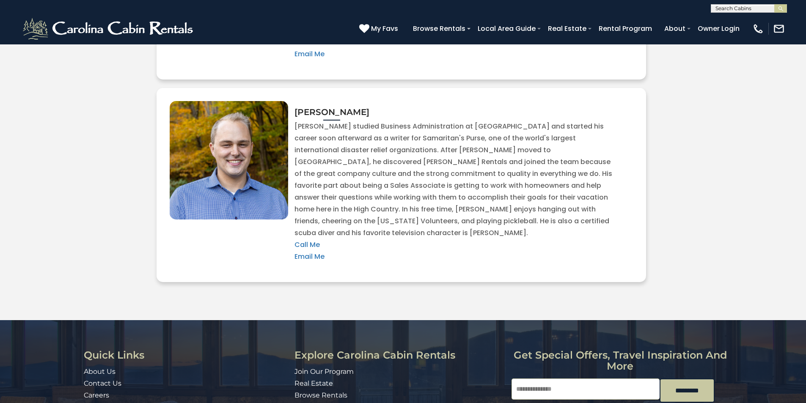 The width and height of the screenshot is (806, 403). I want to click on a: Owner Login, so click(718, 28).